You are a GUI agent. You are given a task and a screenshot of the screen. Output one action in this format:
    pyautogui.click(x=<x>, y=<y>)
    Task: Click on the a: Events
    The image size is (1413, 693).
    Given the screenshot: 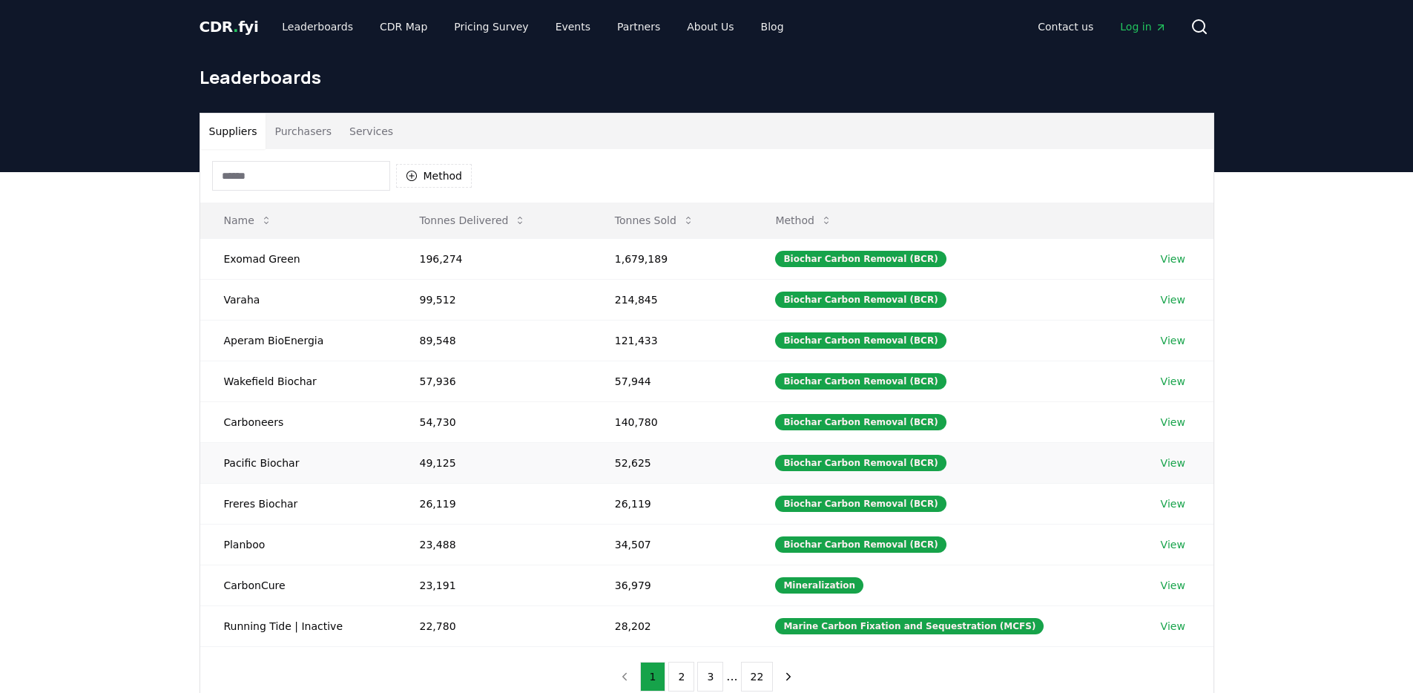 What is the action you would take?
    pyautogui.click(x=573, y=27)
    